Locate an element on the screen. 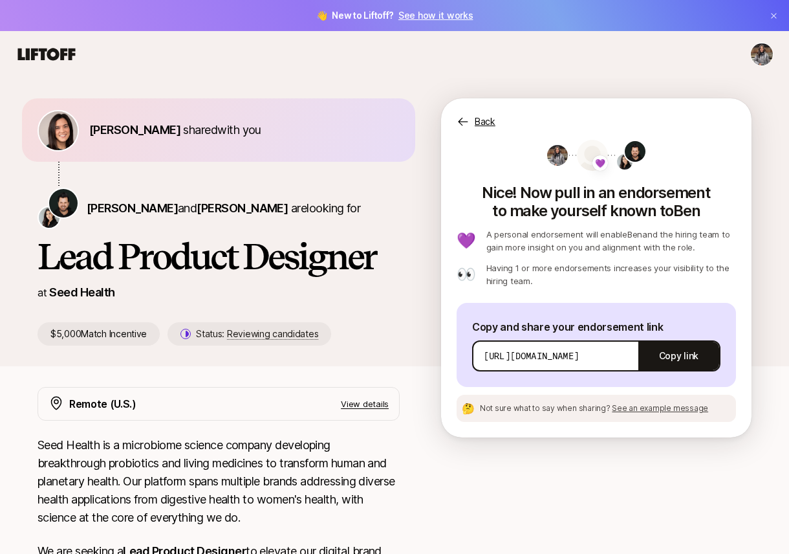 This screenshot has width=789, height=554. p: Having 1 or more endorsements increases your visibility to the hiring team. is located at coordinates (611, 274).